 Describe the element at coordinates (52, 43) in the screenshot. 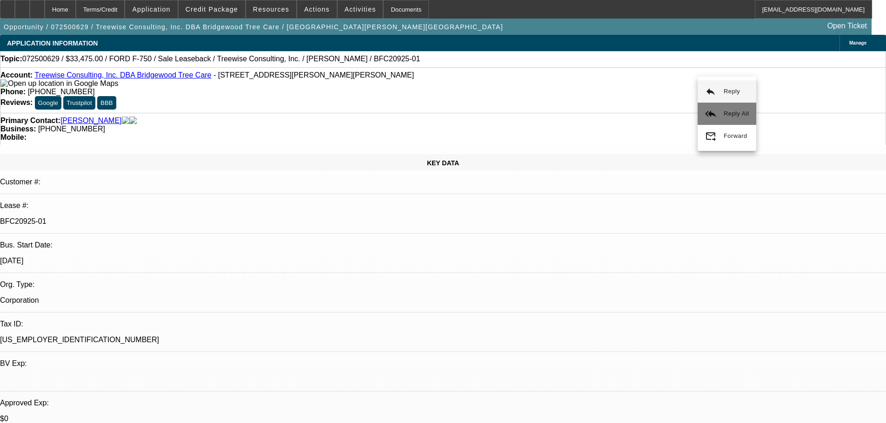

I see `span: APPLICATION INFORMATION` at that location.